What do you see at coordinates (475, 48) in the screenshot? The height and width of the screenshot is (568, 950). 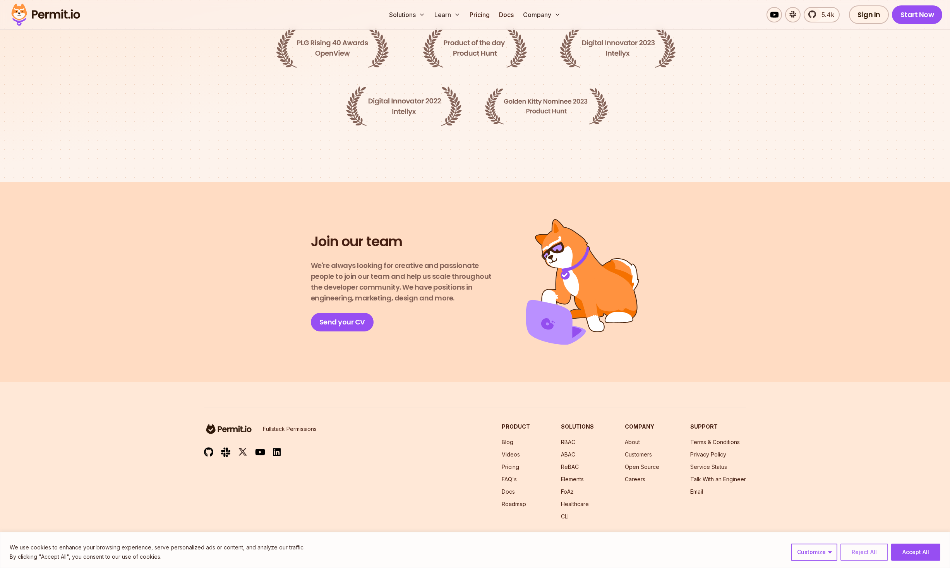 I see `img: Product of the day Product Hunt` at bounding box center [475, 48].